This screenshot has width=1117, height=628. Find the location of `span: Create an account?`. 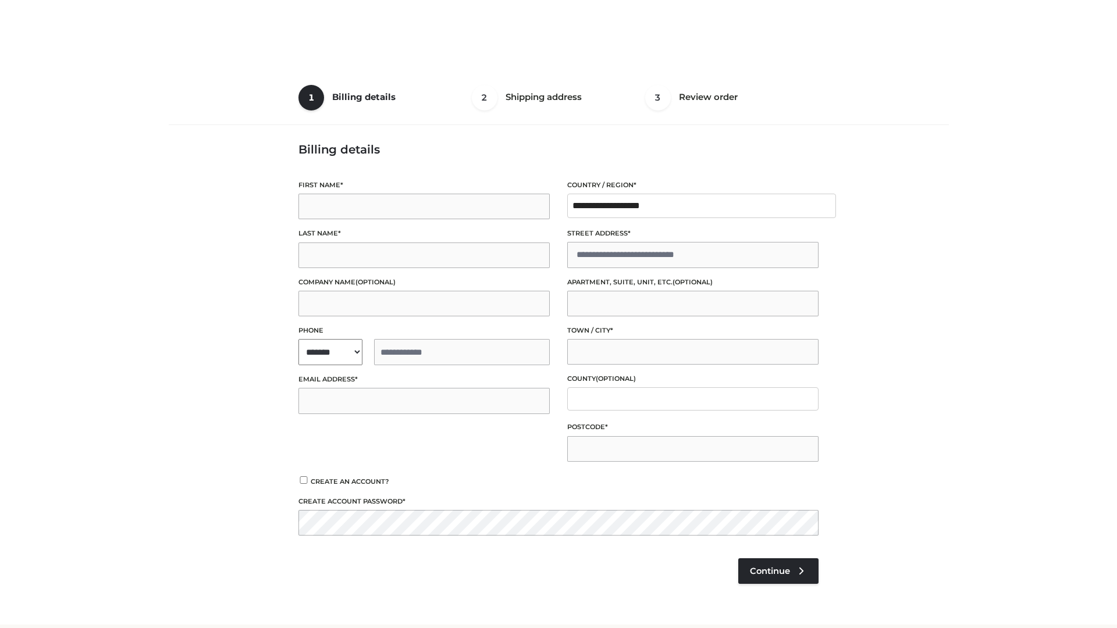

span: Create an account? is located at coordinates (350, 482).